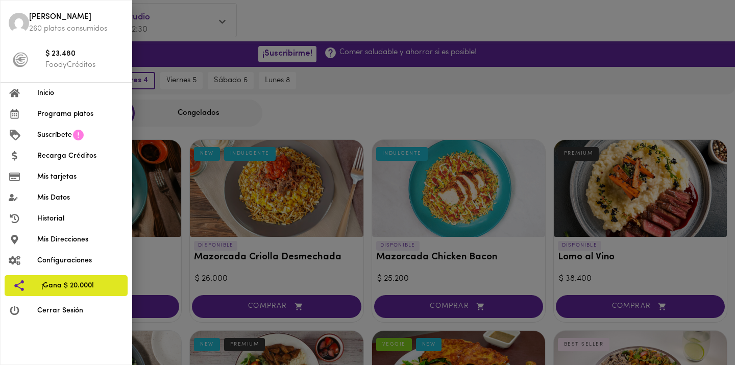 This screenshot has height=365, width=735. I want to click on span: Cerrar Sesión, so click(80, 310).